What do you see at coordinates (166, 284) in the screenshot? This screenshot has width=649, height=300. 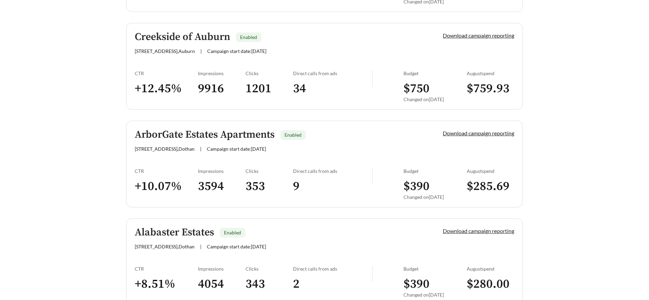 I see `h3: + 8.51 %` at bounding box center [166, 284].